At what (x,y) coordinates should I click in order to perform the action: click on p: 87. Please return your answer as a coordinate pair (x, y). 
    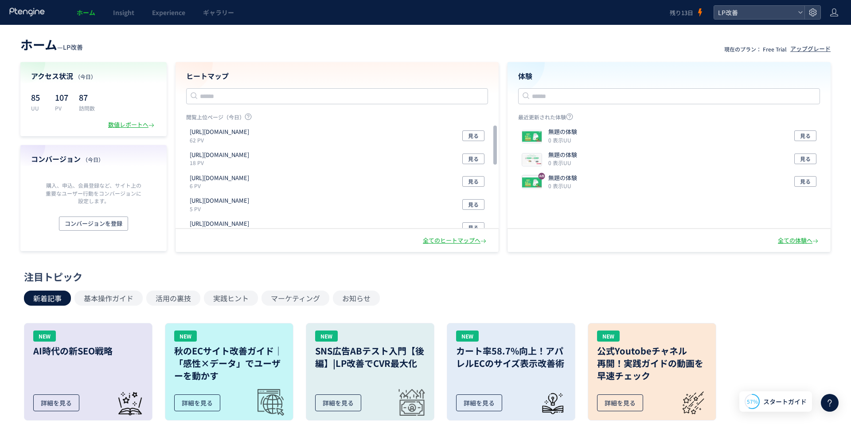
    Looking at the image, I should click on (87, 97).